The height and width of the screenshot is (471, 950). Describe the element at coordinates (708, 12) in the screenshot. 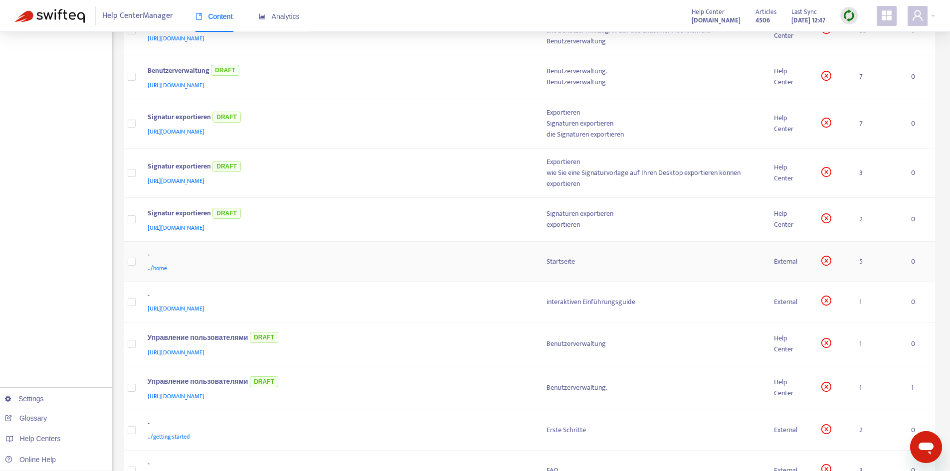

I see `span: Help Center` at that location.